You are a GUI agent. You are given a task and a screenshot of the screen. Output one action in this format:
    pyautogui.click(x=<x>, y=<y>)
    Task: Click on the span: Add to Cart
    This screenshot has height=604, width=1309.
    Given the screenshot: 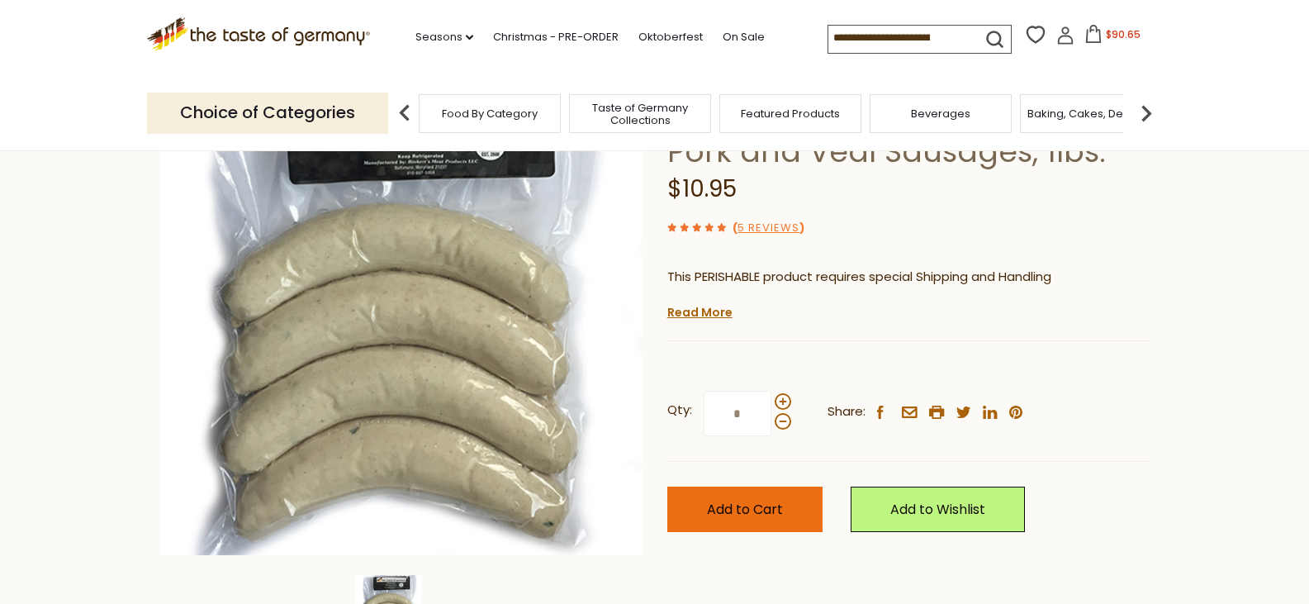 What is the action you would take?
    pyautogui.click(x=745, y=509)
    